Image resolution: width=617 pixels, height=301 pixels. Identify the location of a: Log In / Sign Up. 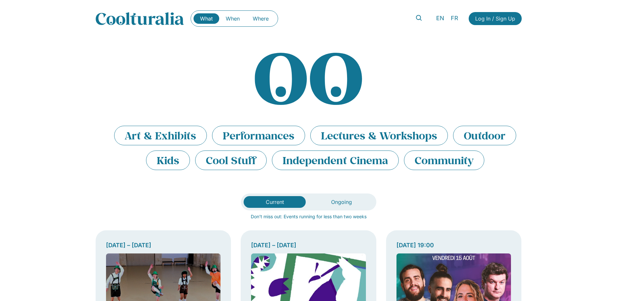
(495, 19).